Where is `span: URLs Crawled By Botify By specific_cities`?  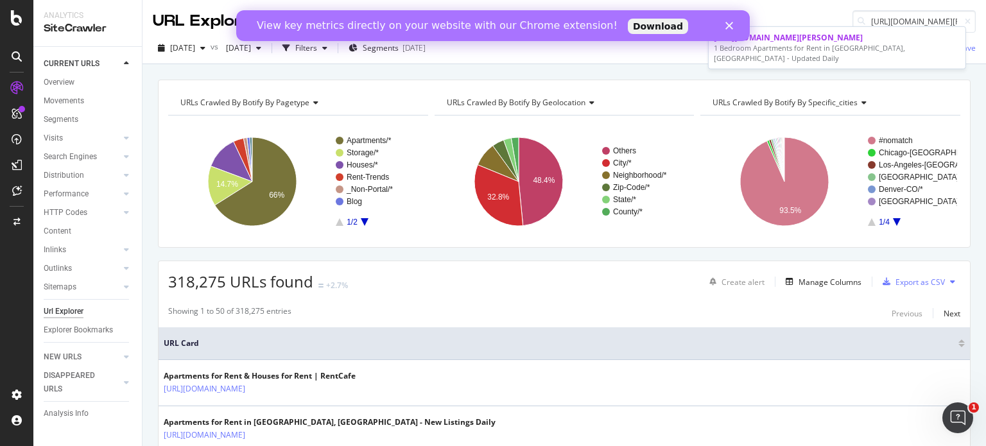 span: URLs Crawled By Botify By specific_cities is located at coordinates (785, 102).